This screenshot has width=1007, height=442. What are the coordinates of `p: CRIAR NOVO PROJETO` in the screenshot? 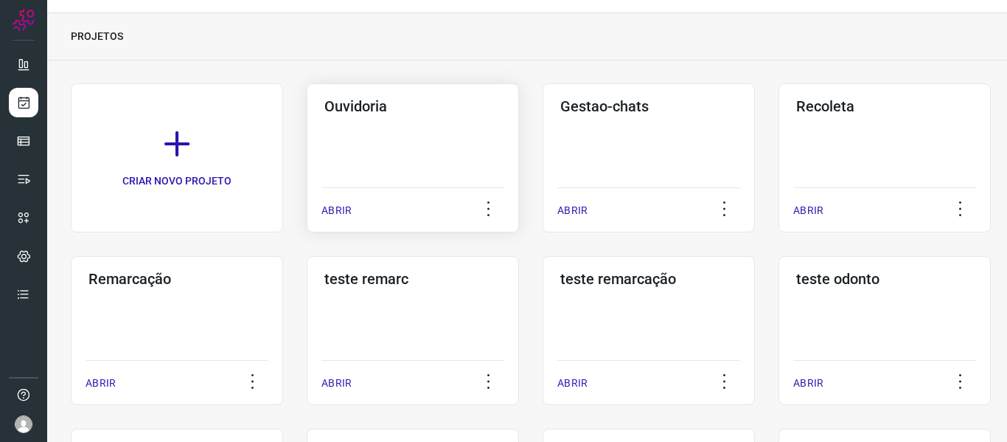 It's located at (177, 181).